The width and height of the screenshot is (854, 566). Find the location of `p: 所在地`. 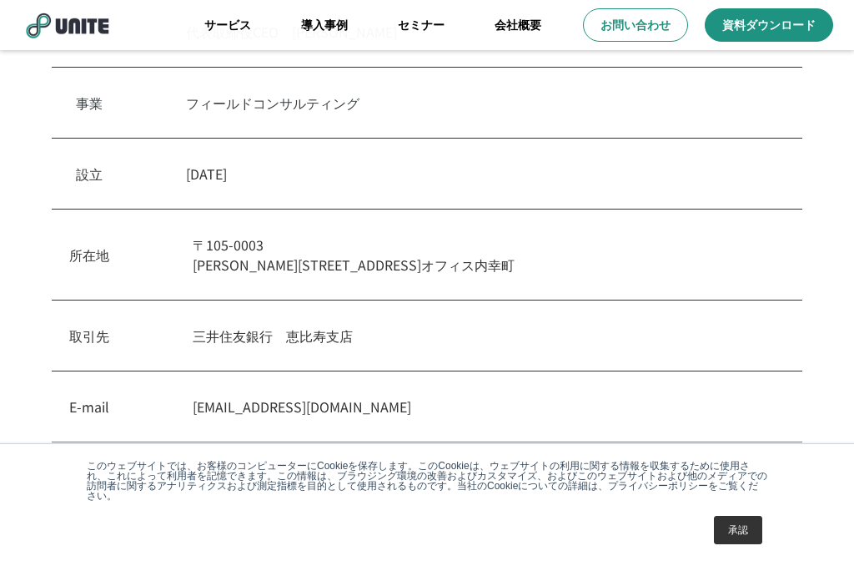

p: 所在地 is located at coordinates (89, 254).